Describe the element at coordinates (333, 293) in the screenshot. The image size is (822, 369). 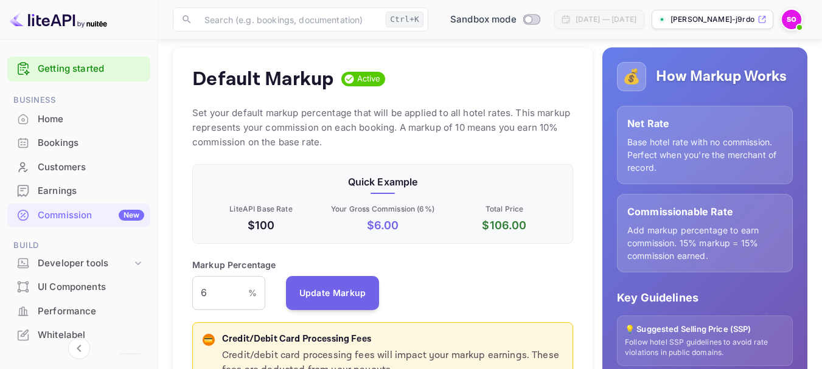
I see `button: Update Markup` at that location.